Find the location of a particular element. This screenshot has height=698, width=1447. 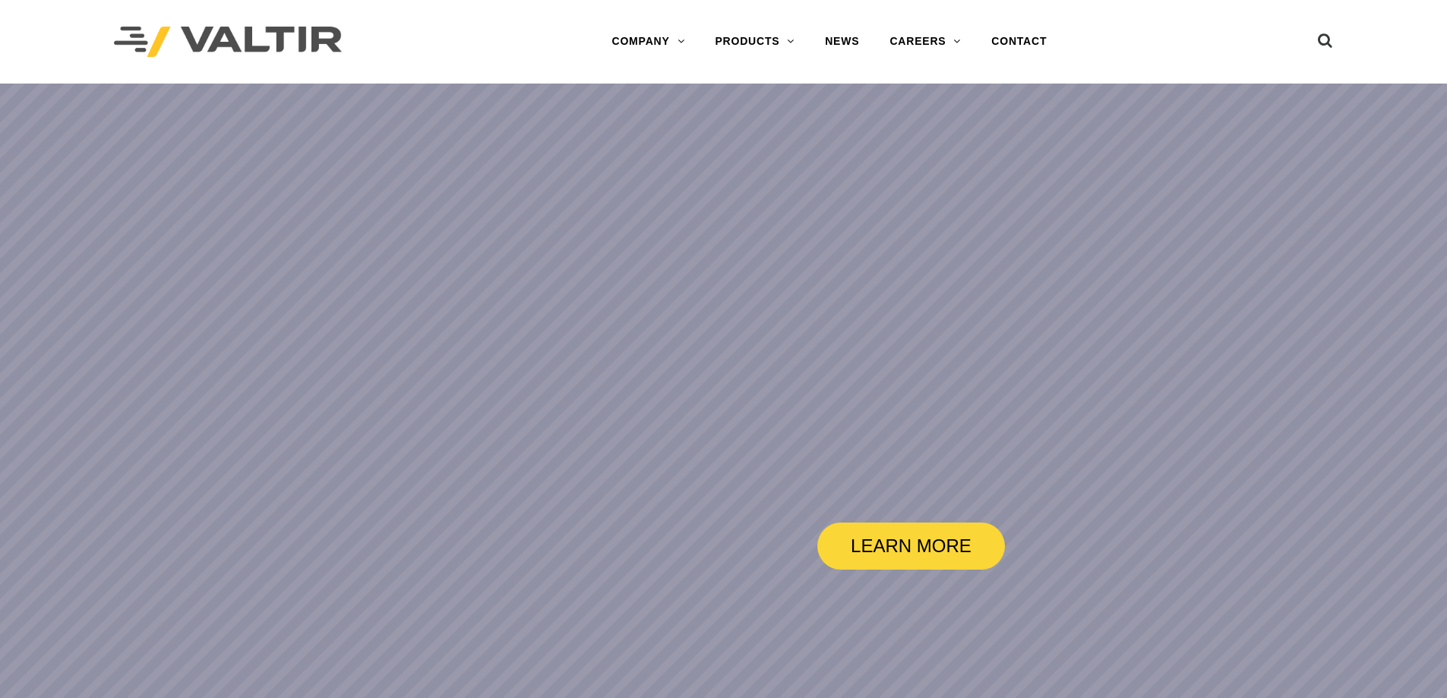

a: CAREERS is located at coordinates (925, 42).